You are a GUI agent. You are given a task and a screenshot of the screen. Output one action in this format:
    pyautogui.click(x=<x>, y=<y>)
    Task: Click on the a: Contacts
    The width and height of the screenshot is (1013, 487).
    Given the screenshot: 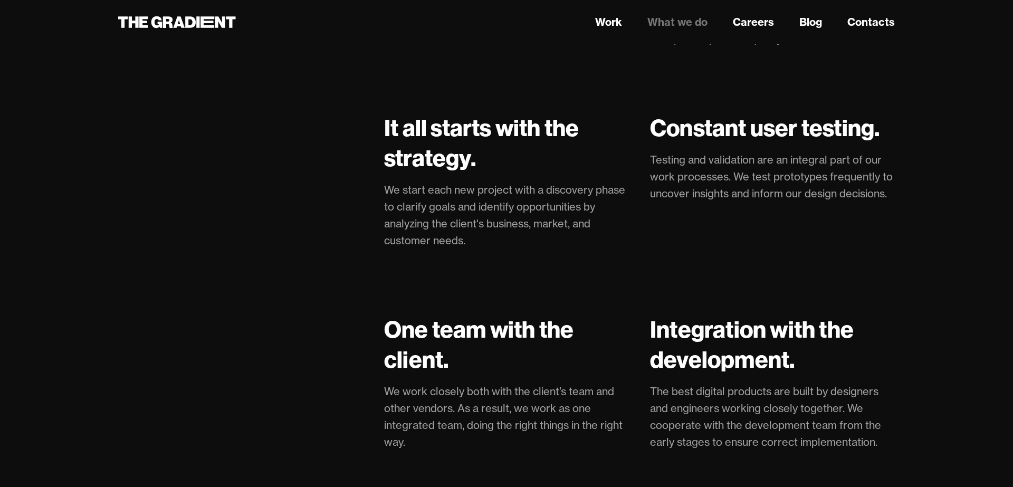 What is the action you would take?
    pyautogui.click(x=871, y=22)
    